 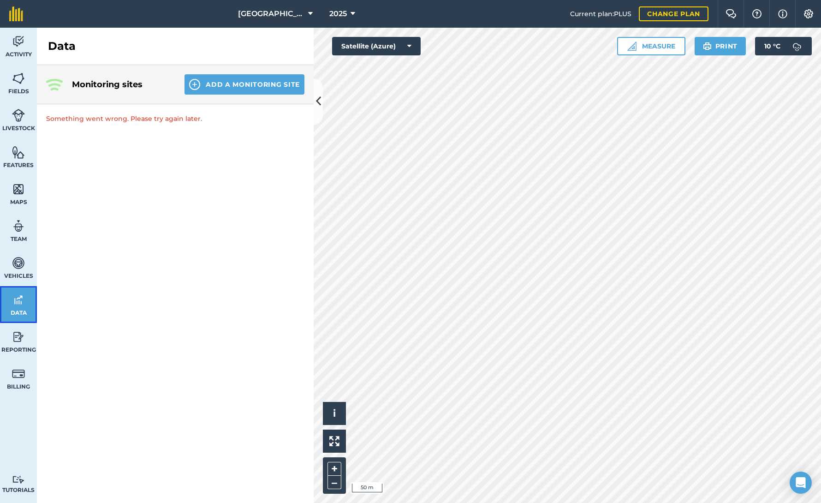 What do you see at coordinates (175, 118) in the screenshot?
I see `p: Something went wrong. Please try again later.` at bounding box center [175, 118].